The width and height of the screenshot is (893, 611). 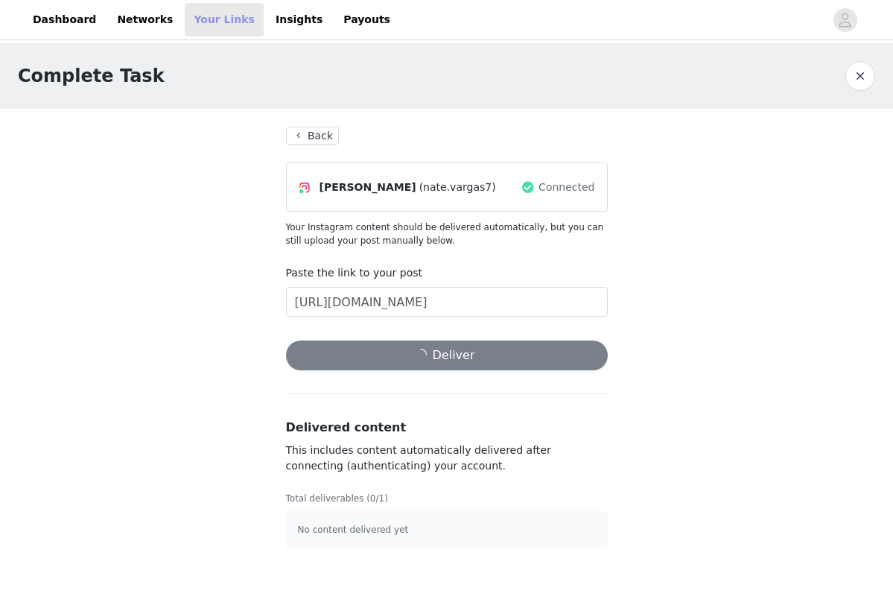 What do you see at coordinates (91, 76) in the screenshot?
I see `h1: Complete Task` at bounding box center [91, 76].